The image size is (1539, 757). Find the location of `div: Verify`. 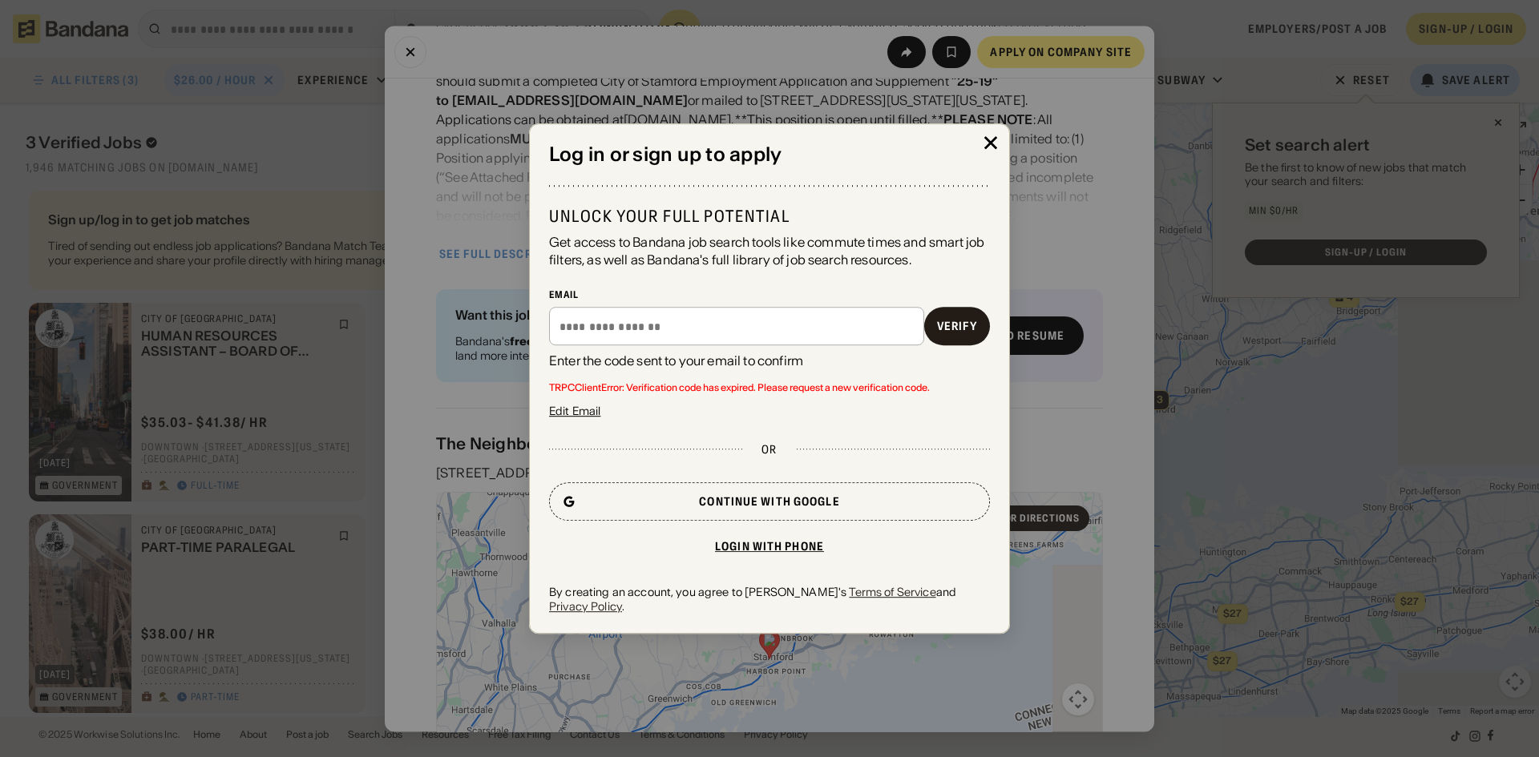

div: Verify is located at coordinates (957, 326).